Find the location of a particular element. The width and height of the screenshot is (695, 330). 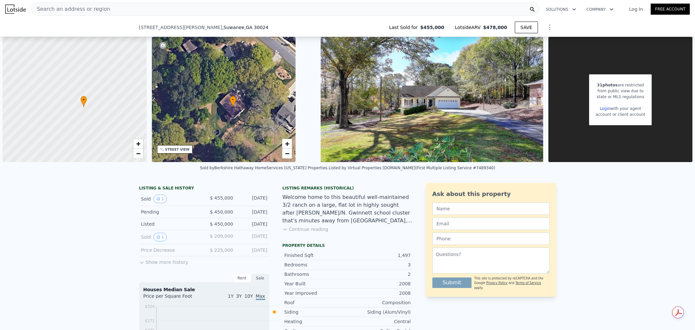

div: Bathrooms is located at coordinates (316, 274).